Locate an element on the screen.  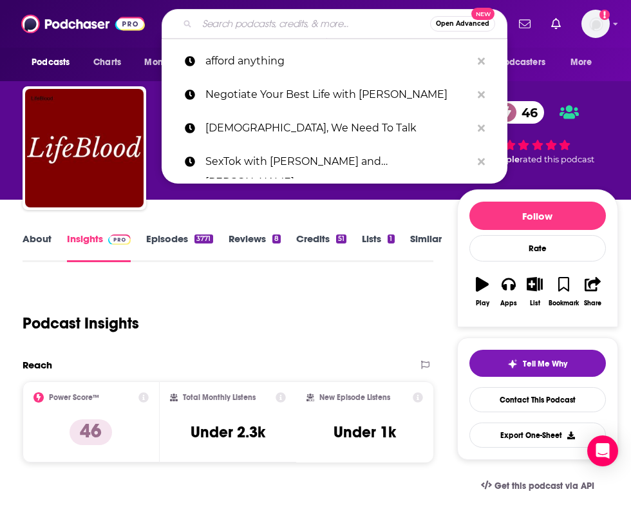
img: User Profile is located at coordinates (595, 24).